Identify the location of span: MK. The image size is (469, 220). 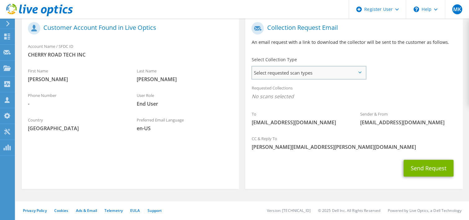
(458, 9).